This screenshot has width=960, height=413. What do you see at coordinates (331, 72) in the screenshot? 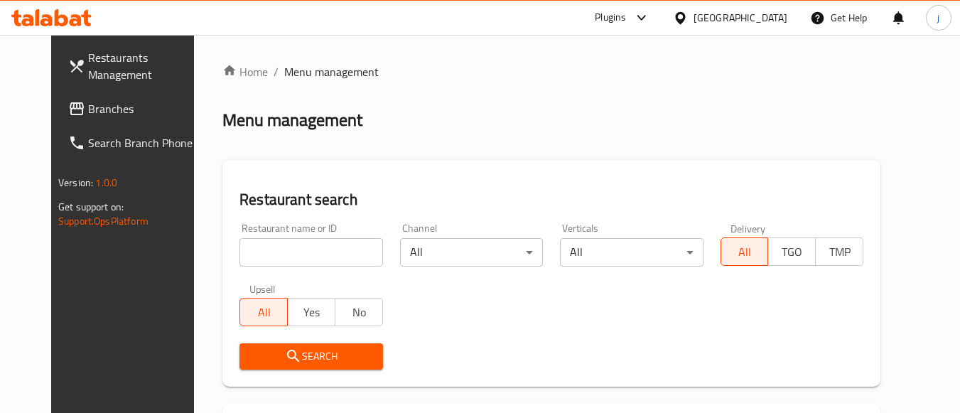
I see `span: Menu management` at bounding box center [331, 72].